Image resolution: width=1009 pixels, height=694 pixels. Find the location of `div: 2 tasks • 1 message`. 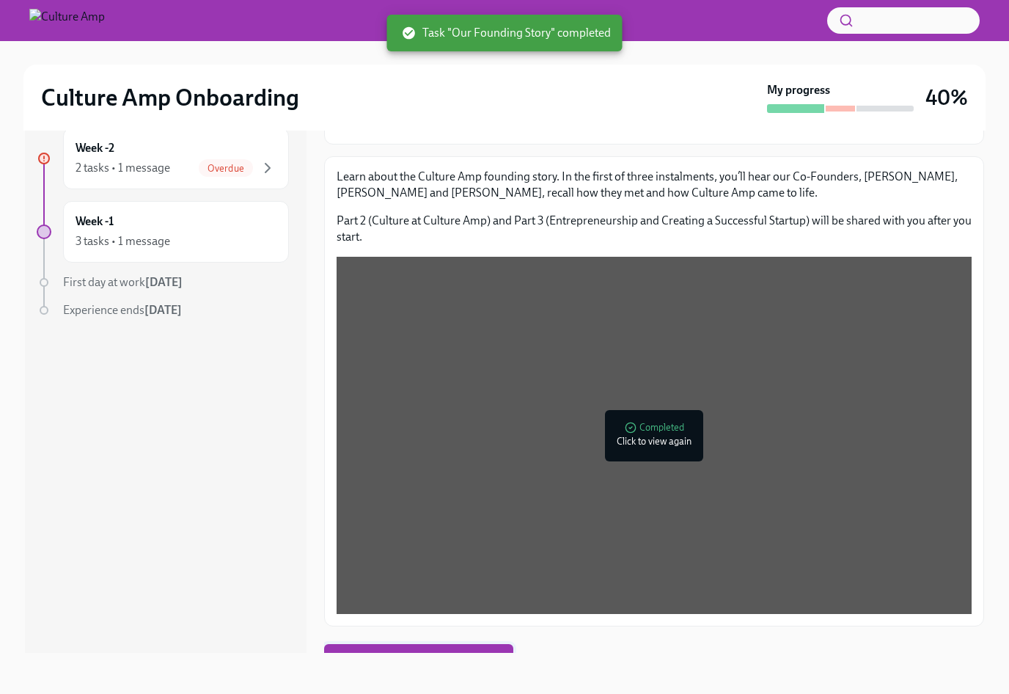

div: 2 tasks • 1 message is located at coordinates (122, 168).